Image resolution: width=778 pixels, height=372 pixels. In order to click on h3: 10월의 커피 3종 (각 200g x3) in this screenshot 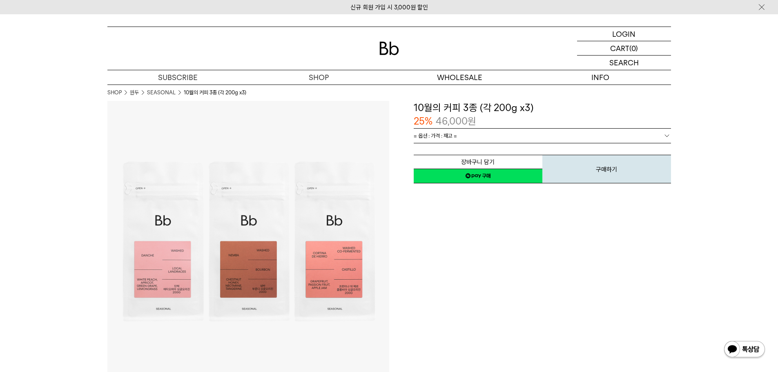, I will do `click(543, 108)`.